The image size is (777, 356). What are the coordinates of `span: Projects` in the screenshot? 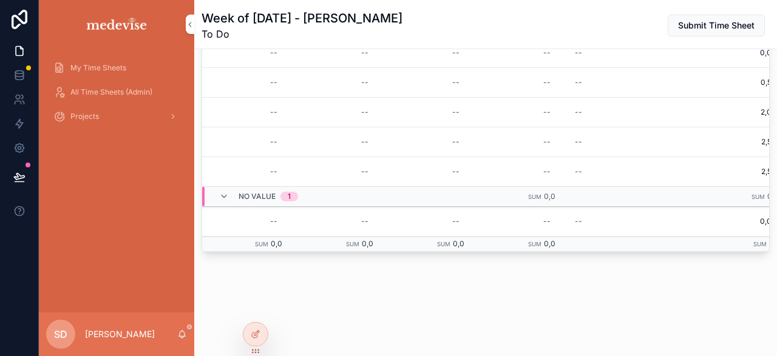 It's located at (84, 117).